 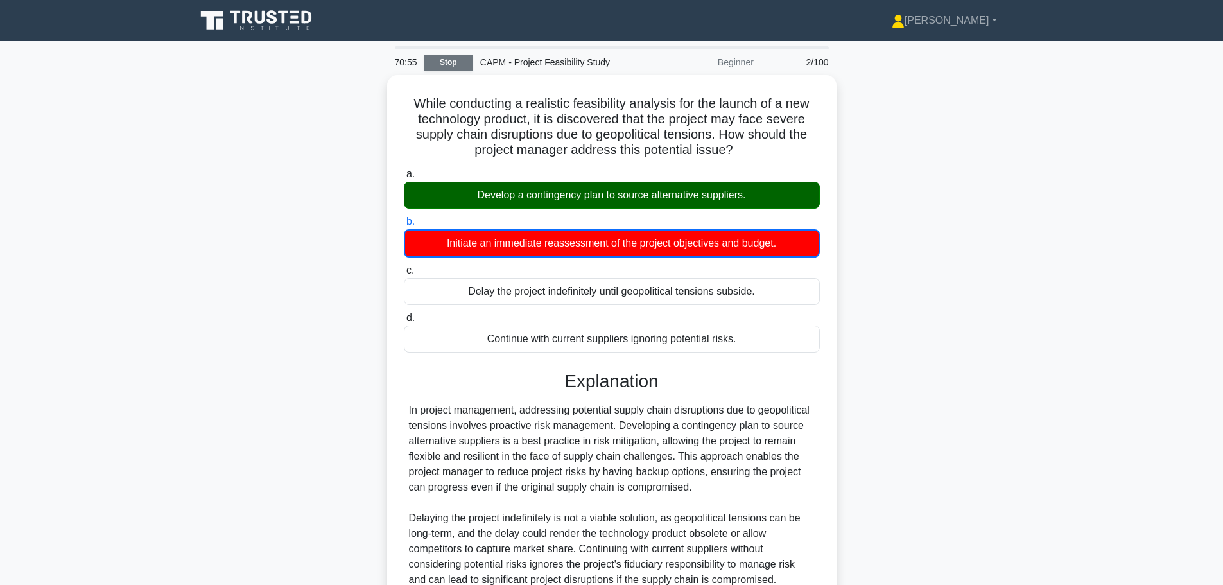 What do you see at coordinates (410, 270) in the screenshot?
I see `span: c.` at bounding box center [410, 270].